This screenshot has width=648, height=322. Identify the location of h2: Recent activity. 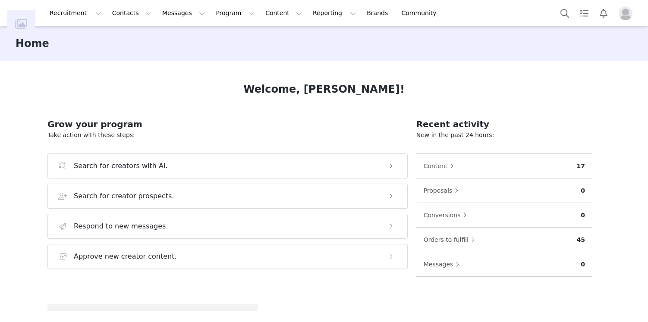
(504, 124).